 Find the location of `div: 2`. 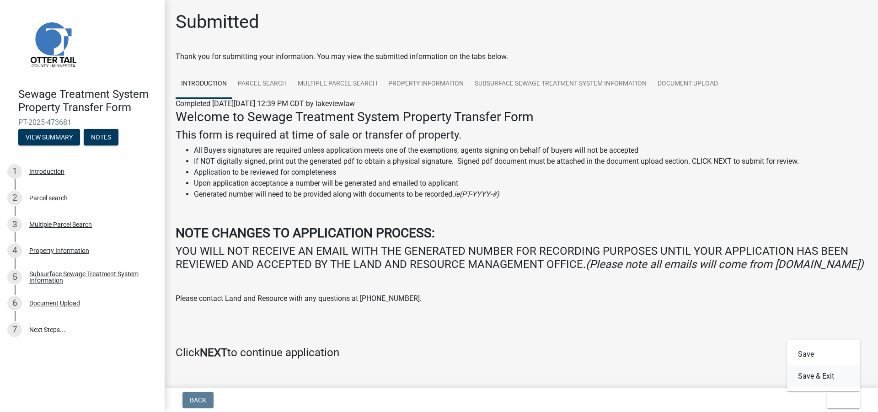

div: 2 is located at coordinates (15, 198).